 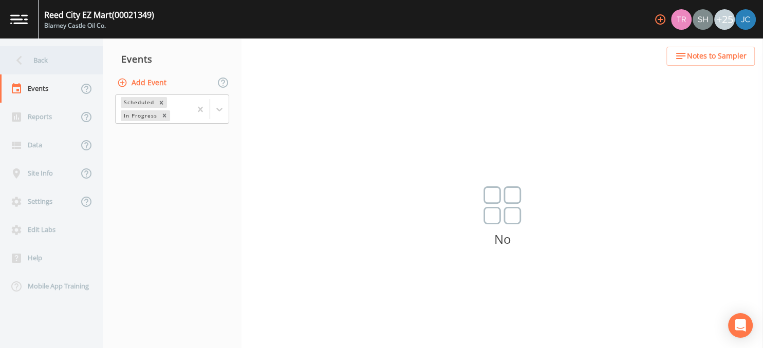 I want to click on img: fbe59c36bb819e2f7c15c5b4b299f17d, so click(x=745, y=20).